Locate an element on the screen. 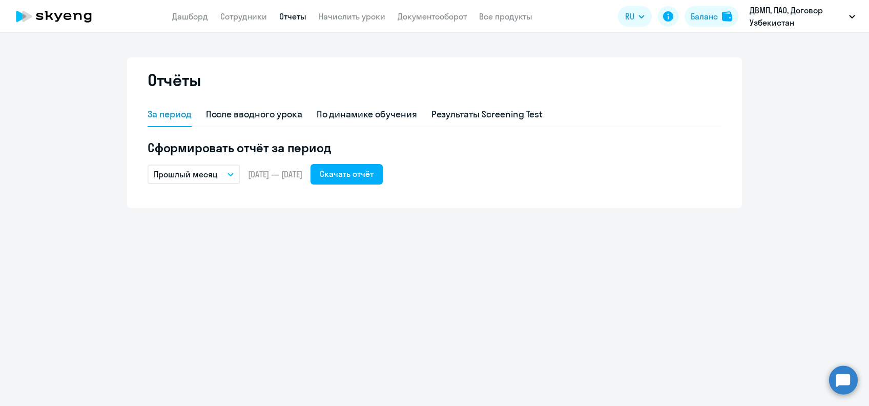 Image resolution: width=869 pixels, height=406 pixels. div: Результаты Screening Test is located at coordinates (487, 114).